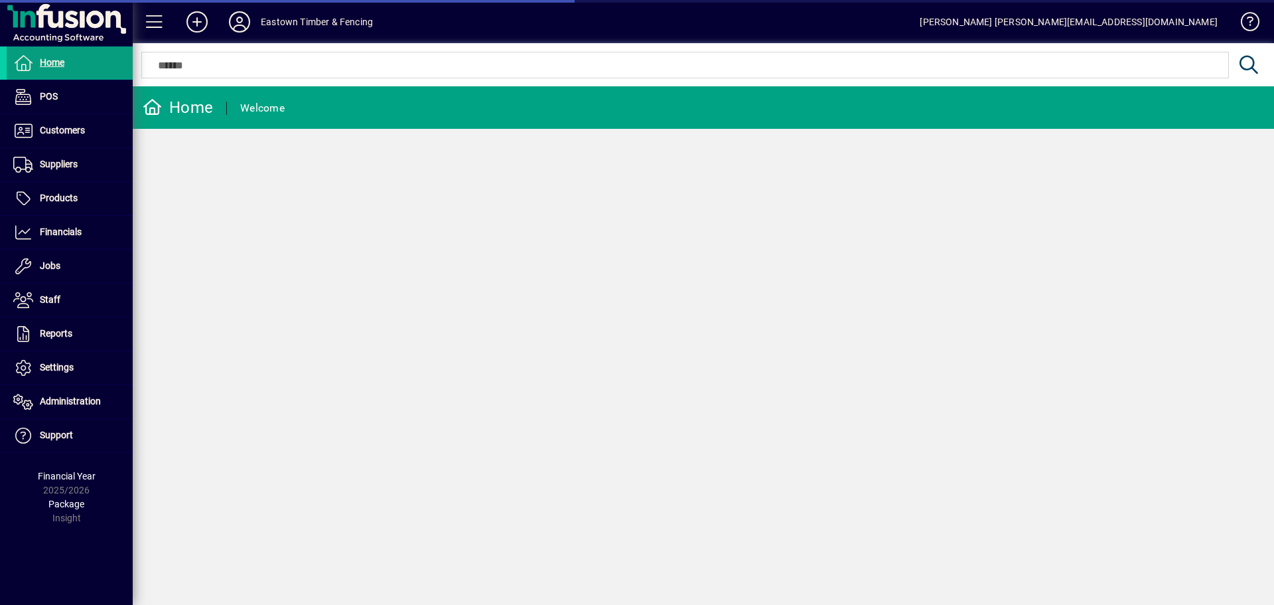 The image size is (1274, 605). What do you see at coordinates (70, 198) in the screenshot?
I see `a: Products` at bounding box center [70, 198].